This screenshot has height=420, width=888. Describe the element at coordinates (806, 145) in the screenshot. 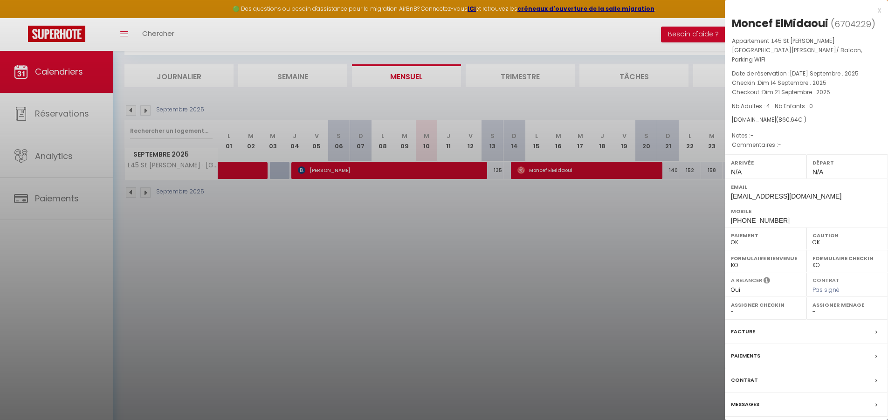

I see `p: Commentaires :` at that location.